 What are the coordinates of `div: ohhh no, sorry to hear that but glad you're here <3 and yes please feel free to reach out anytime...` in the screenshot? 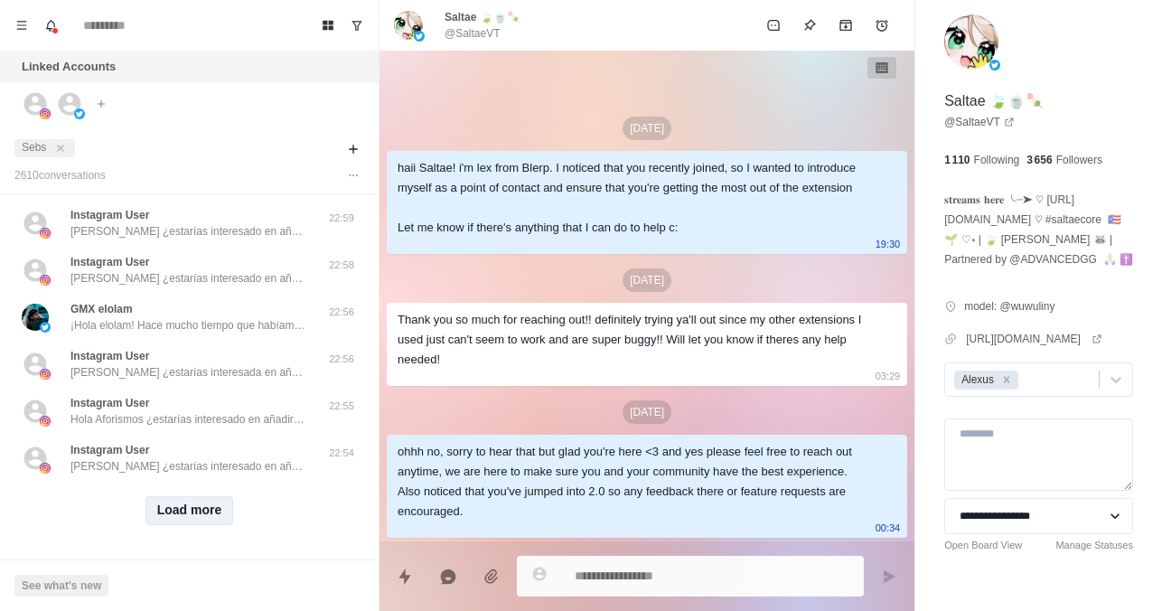 It's located at (632, 481).